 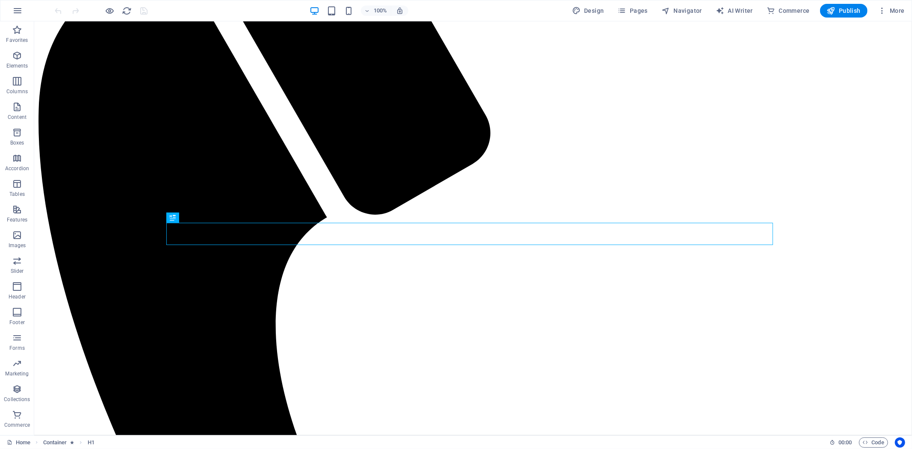 What do you see at coordinates (17, 271) in the screenshot?
I see `p: Slider` at bounding box center [17, 271].